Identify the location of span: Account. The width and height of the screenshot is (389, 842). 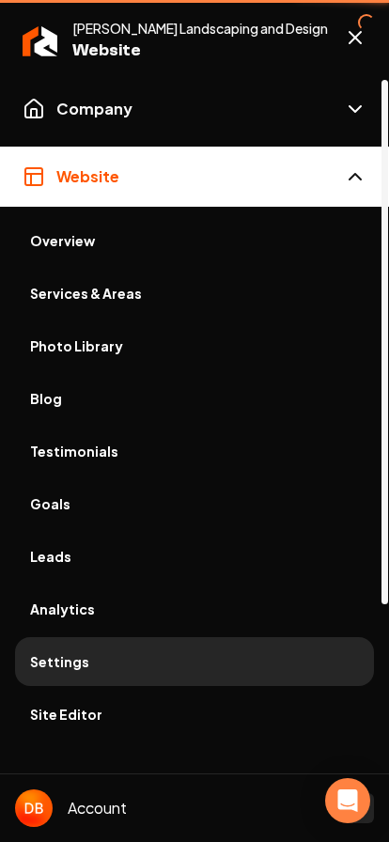
(97, 808).